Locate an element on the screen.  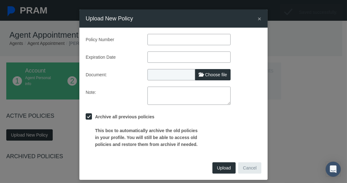
span: Upload is located at coordinates (224, 168).